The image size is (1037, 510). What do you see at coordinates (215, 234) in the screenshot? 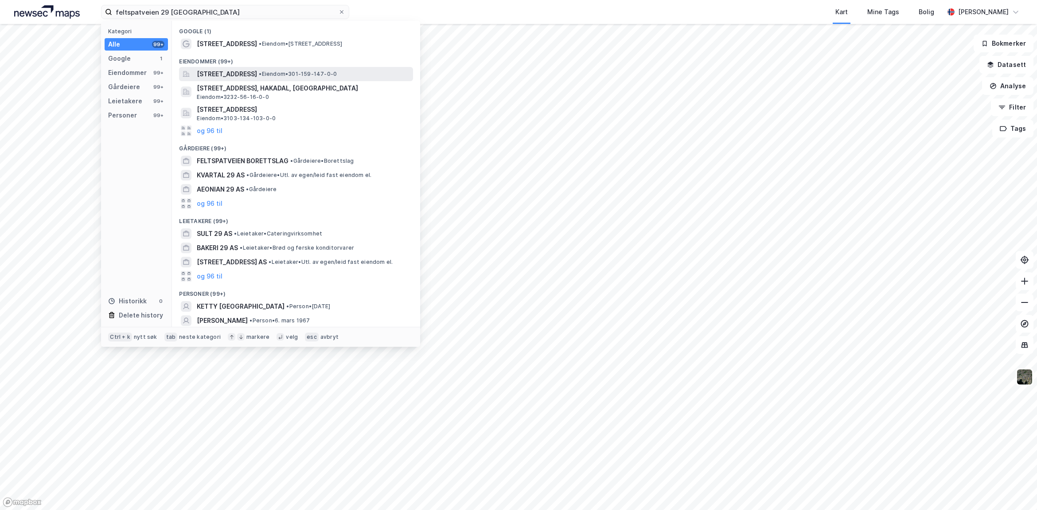
I see `span: SULT 29 AS` at bounding box center [215, 234].